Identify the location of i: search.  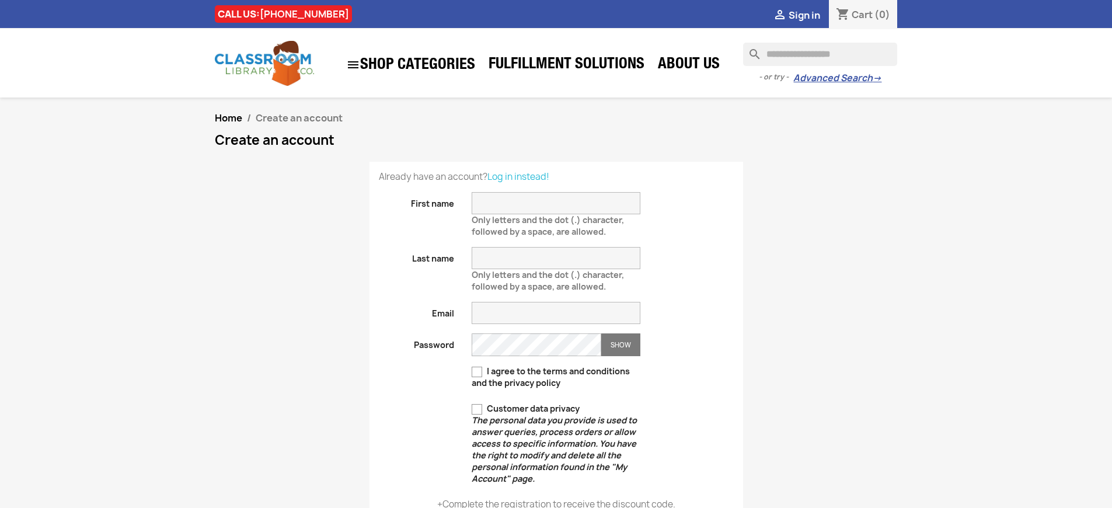
(750, 50).